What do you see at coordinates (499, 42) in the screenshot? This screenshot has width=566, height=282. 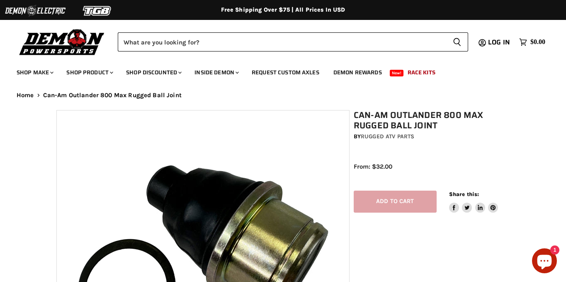 I see `span: Log in` at bounding box center [499, 42].